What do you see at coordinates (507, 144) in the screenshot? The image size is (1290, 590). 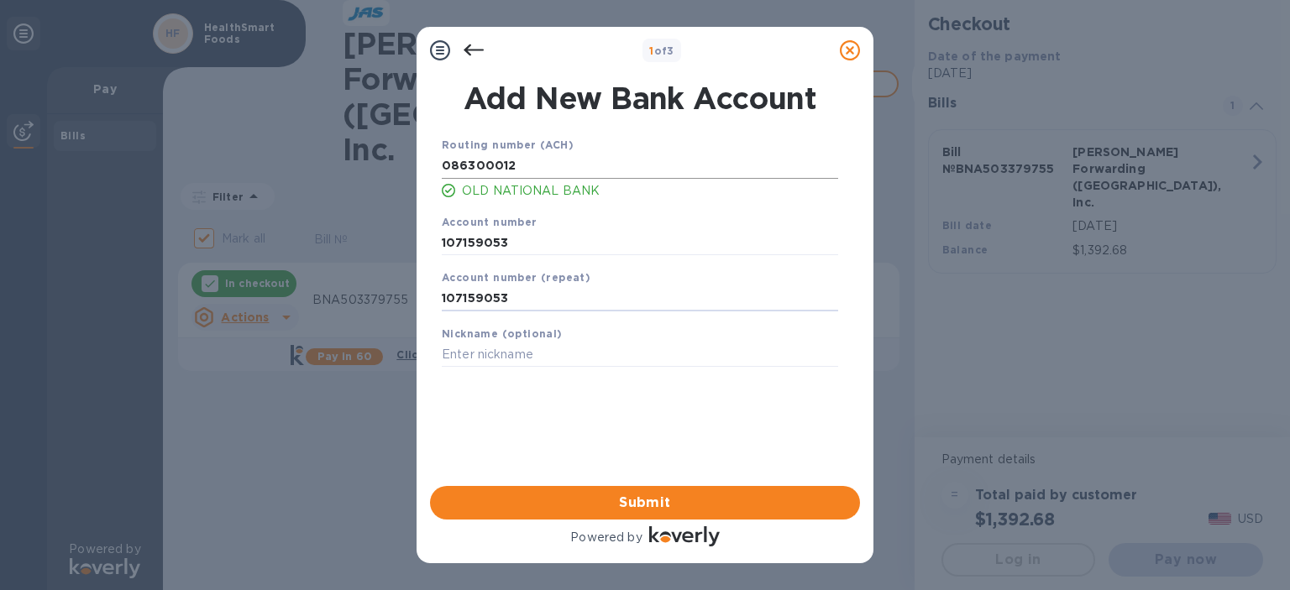 I see `b: Routing number (ACH)` at bounding box center [507, 144].